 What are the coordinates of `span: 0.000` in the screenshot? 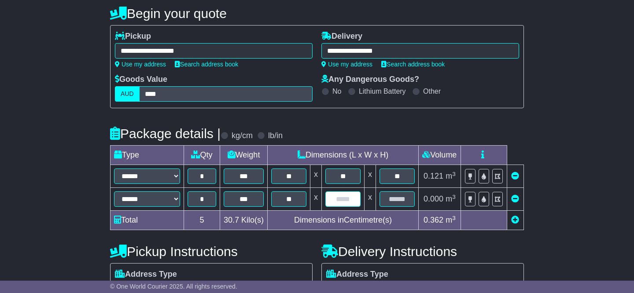 It's located at (433, 199).